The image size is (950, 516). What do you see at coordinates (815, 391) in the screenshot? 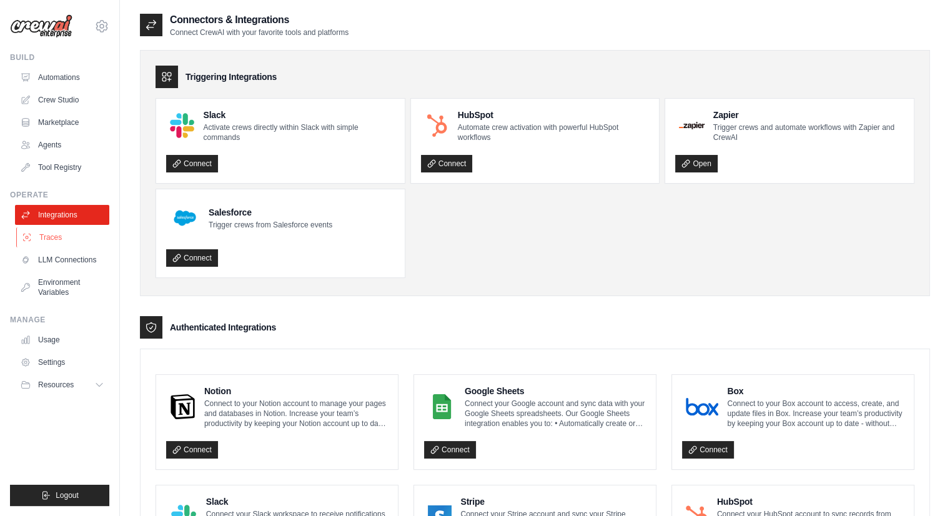
I see `h4: Box` at bounding box center [815, 391].